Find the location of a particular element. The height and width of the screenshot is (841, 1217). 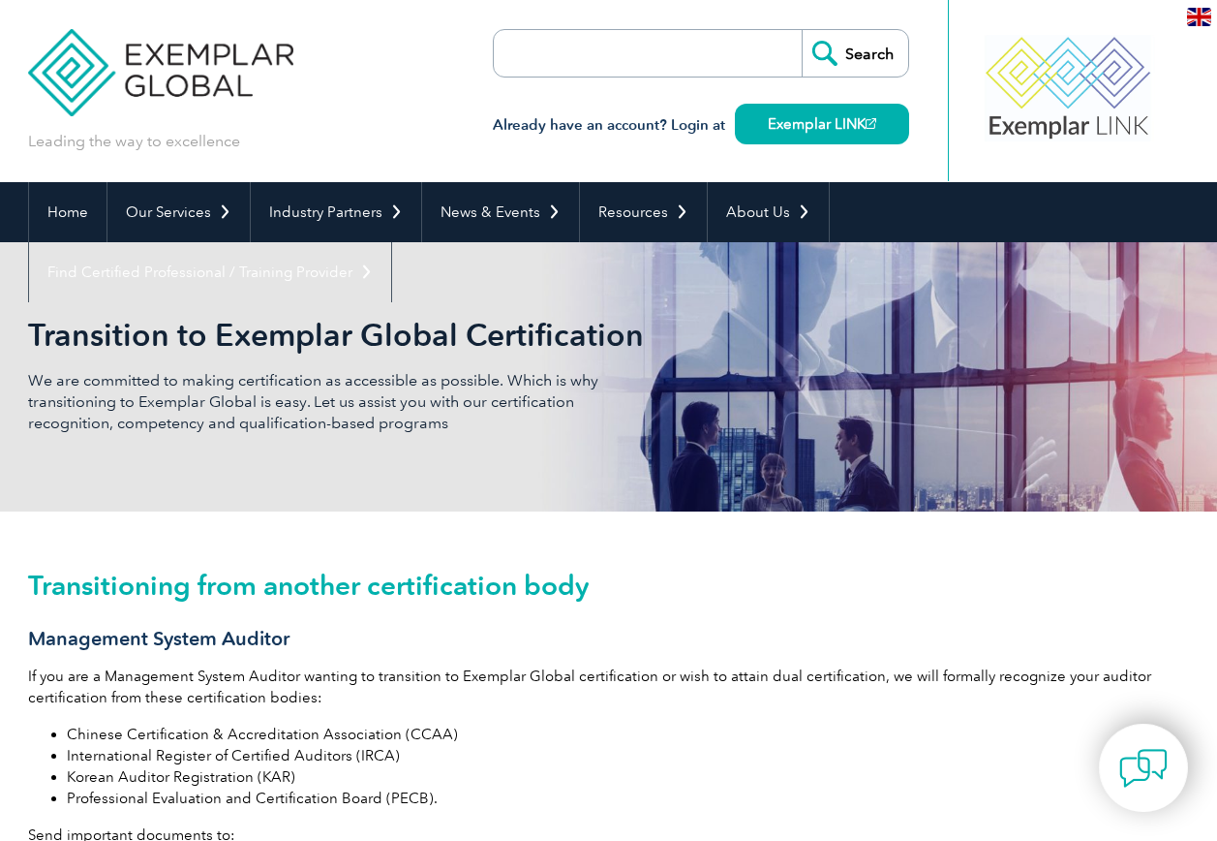

a: Industry Partners is located at coordinates (336, 212).